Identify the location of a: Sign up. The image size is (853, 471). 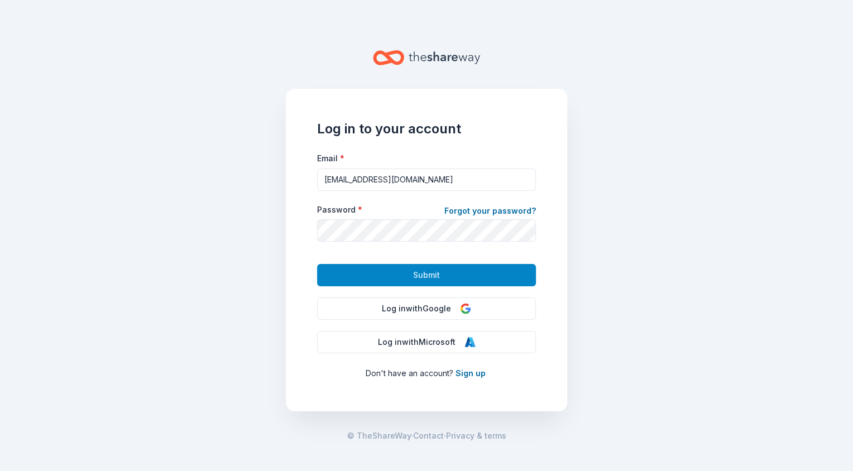
(470, 373).